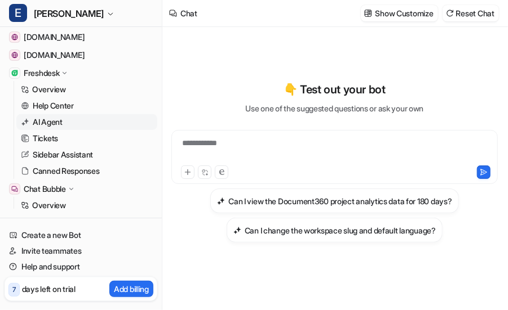 The width and height of the screenshot is (508, 310). What do you see at coordinates (15, 55) in the screenshot?
I see `img: identity.document360.io` at bounding box center [15, 55].